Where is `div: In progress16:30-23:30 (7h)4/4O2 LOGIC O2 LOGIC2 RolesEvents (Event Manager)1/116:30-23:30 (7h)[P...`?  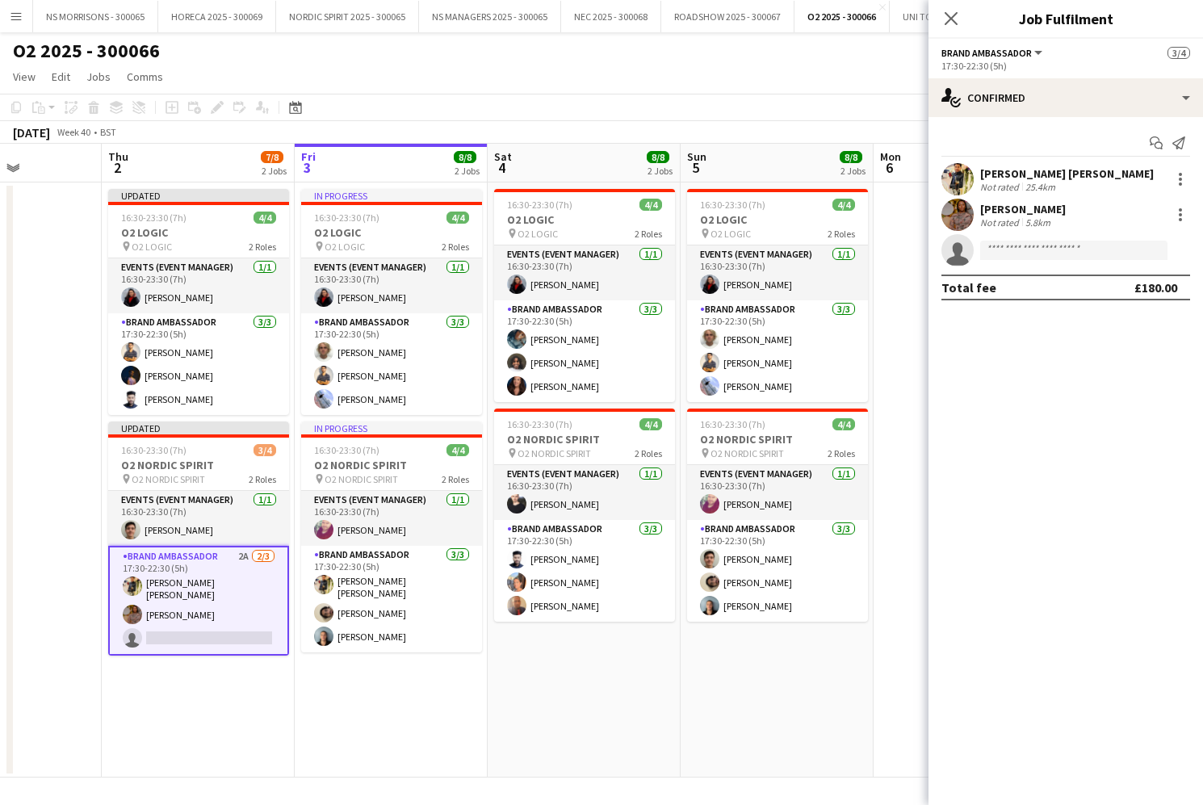 div: In progress16:30-23:30 (7h)4/4O2 LOGIC O2 LOGIC2 RolesEvents (Event Manager)1/116:30-23:30 (7h)[P... is located at coordinates (392, 302).